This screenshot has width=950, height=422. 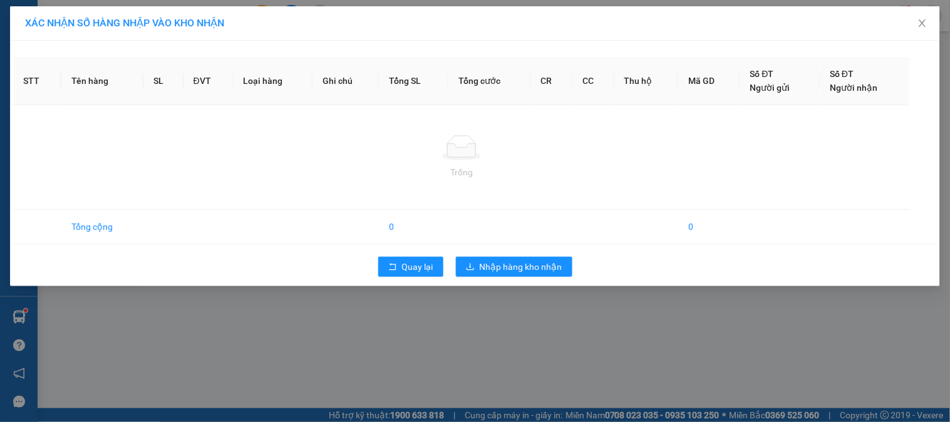 I want to click on th: ĐVT, so click(x=208, y=81).